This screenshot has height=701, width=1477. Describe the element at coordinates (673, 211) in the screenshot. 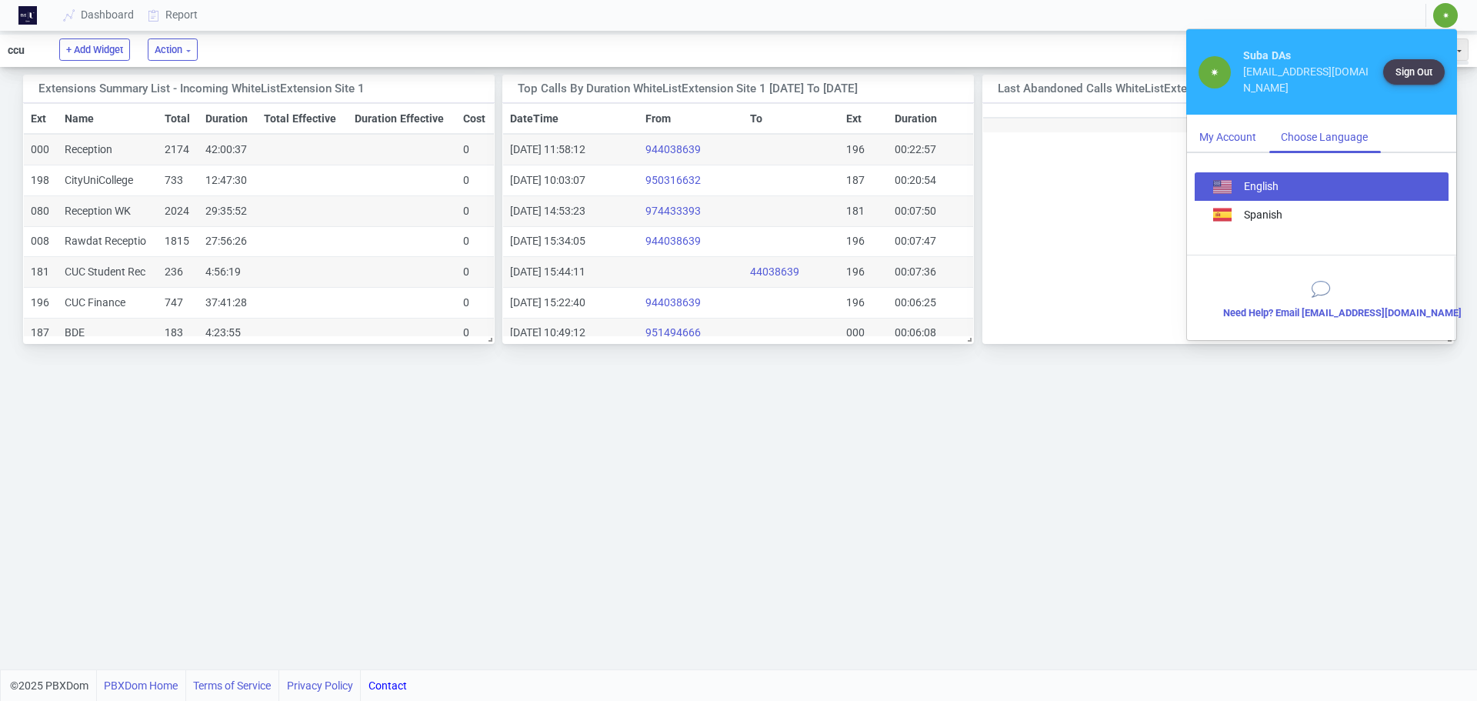

I see `a: 974433393` at that location.